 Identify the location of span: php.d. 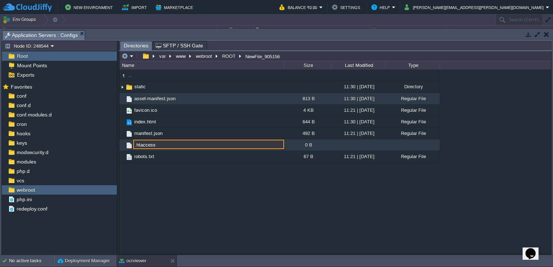
(23, 171).